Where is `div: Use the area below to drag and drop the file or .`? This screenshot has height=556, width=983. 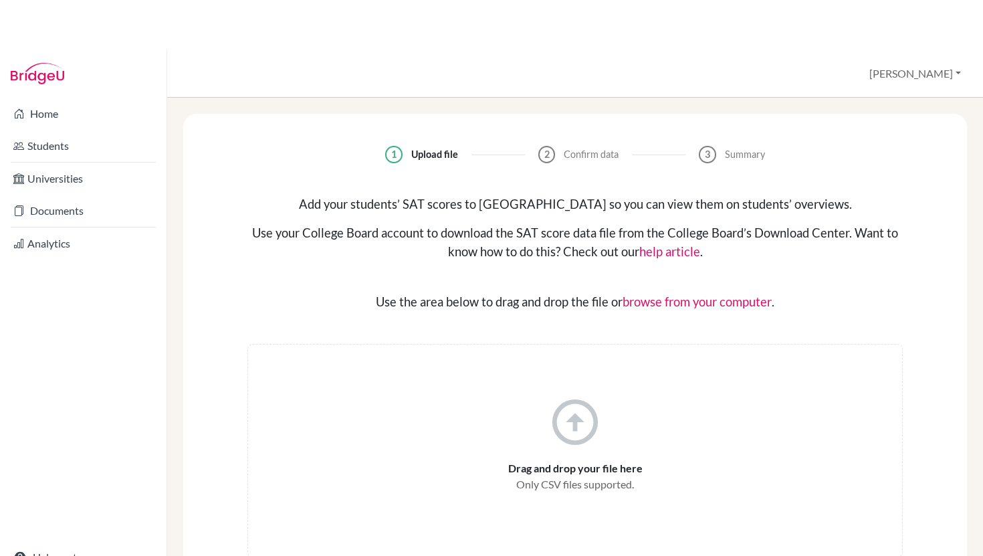 div: Use the area below to drag and drop the file or . is located at coordinates (575, 302).